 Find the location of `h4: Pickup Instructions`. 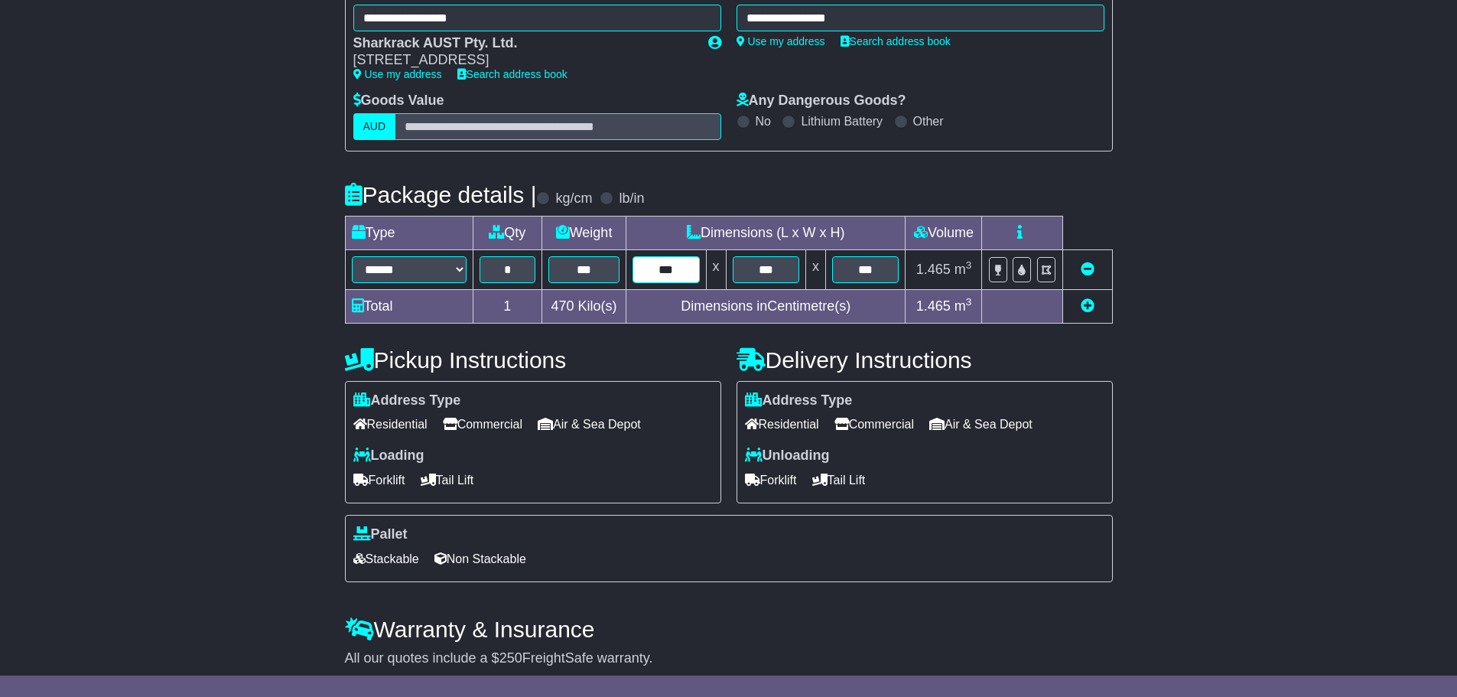

h4: Pickup Instructions is located at coordinates (533, 360).